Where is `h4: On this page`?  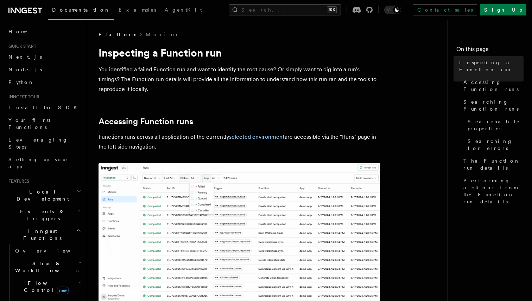
h4: On this page is located at coordinates (490, 51).